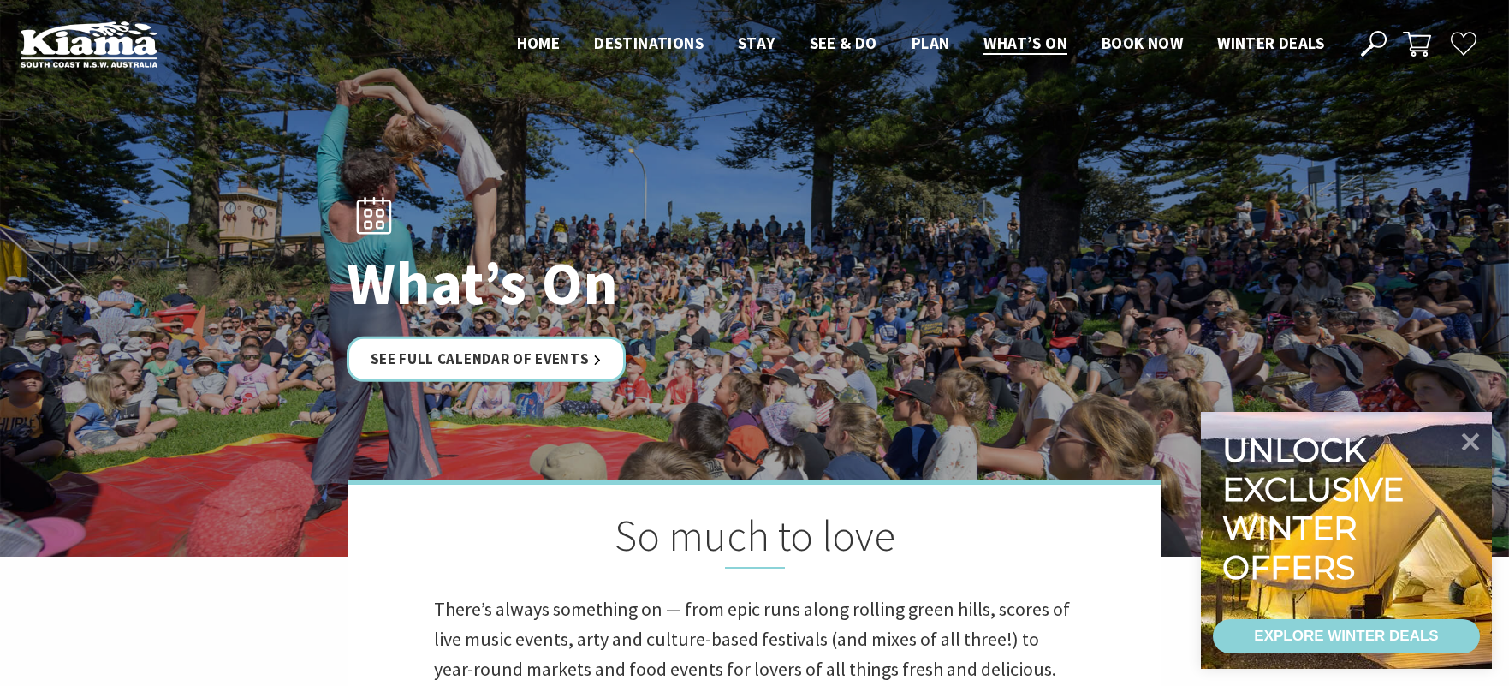 This screenshot has width=1509, height=686. I want to click on span: Home, so click(538, 43).